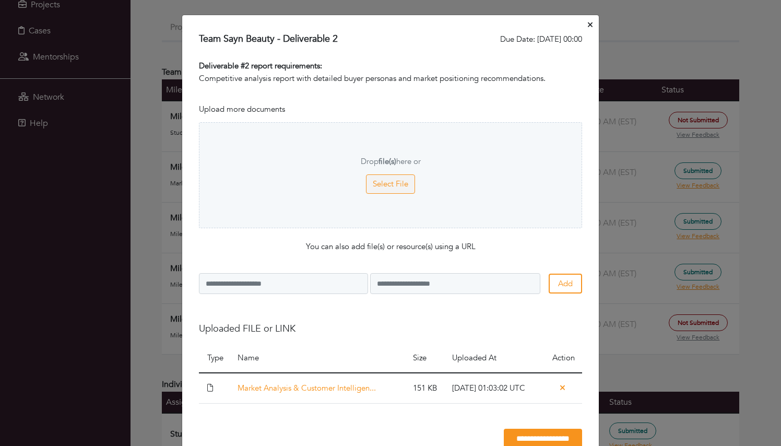 Image resolution: width=781 pixels, height=446 pixels. I want to click on h4: Uploaded FILE or LINK, so click(391, 329).